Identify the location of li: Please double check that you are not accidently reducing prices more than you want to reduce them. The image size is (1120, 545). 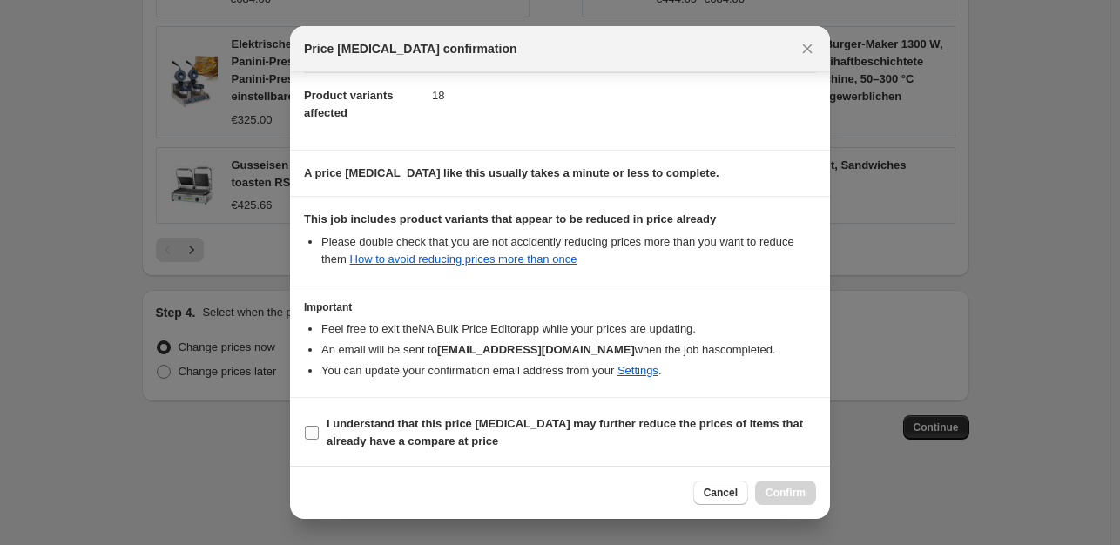
(569, 251).